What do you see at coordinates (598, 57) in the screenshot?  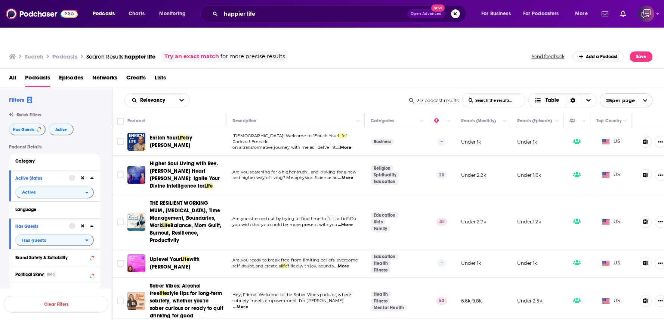 I see `a: Add a Podcast` at bounding box center [598, 57].